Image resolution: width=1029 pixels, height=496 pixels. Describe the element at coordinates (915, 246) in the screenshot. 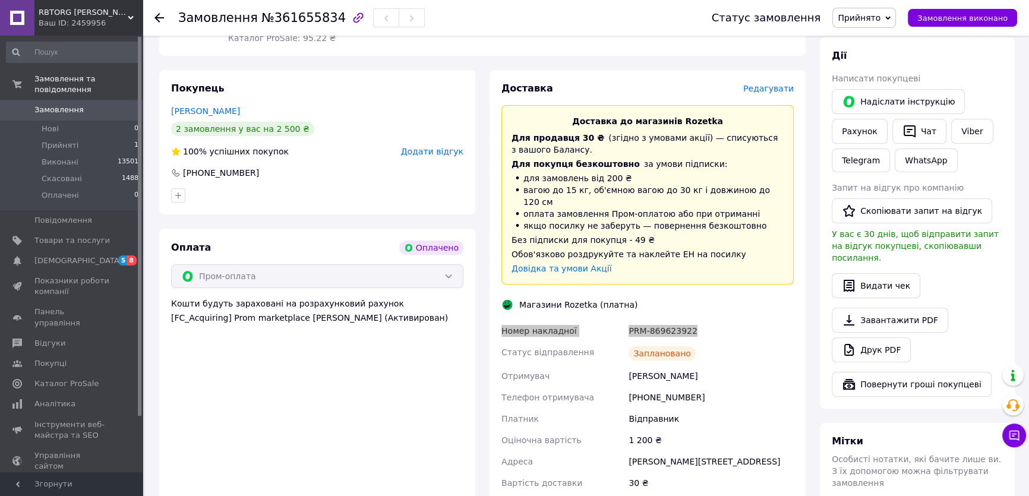

I see `span: У вас є 30 днів, щоб відправити запит на відгук покупцеві, скопіювавши посилання.` at that location.